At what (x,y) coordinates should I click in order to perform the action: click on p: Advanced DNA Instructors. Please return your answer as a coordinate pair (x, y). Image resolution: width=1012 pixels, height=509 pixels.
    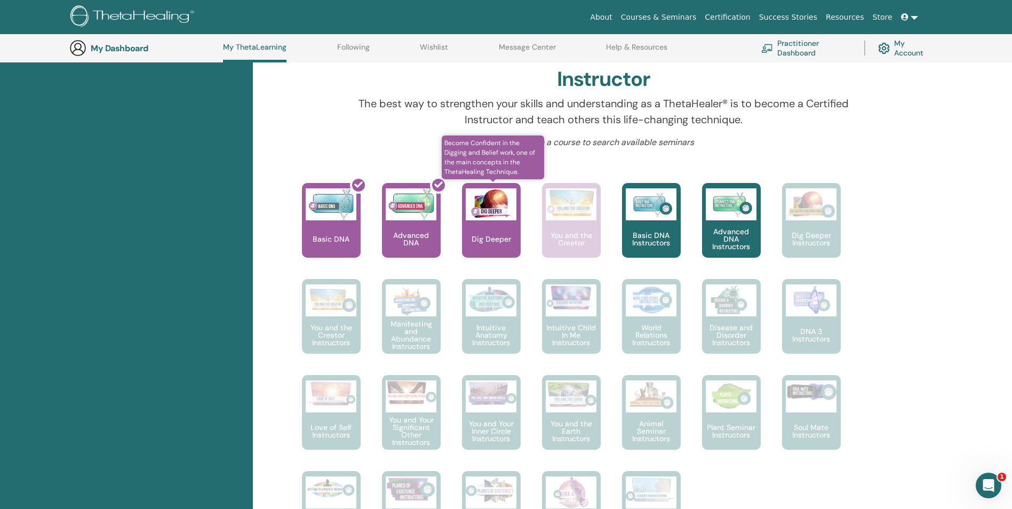
    Looking at the image, I should click on (731, 239).